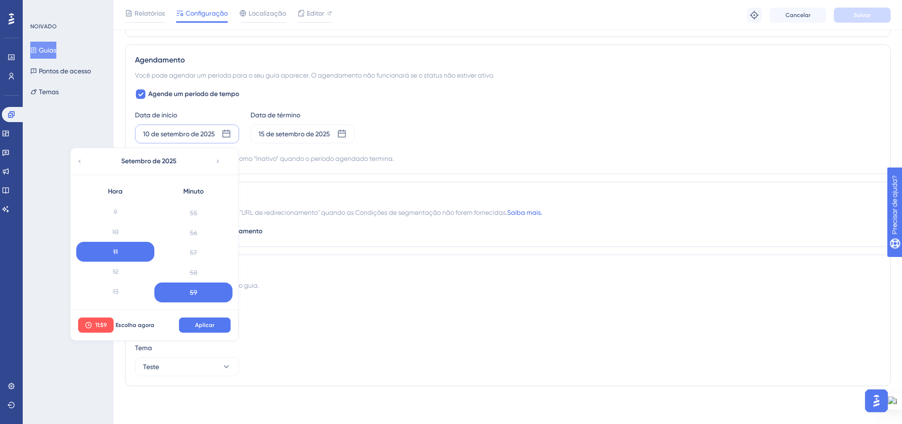 This screenshot has height=424, width=902. I want to click on font: 55, so click(194, 213).